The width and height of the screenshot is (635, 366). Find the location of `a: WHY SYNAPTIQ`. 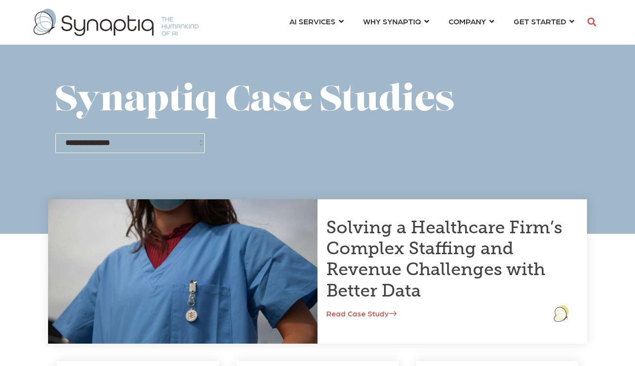

a: WHY SYNAPTIQ is located at coordinates (396, 21).